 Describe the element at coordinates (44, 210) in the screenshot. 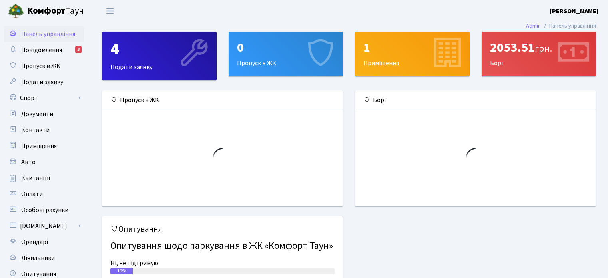

I see `a: Особові рахунки` at that location.